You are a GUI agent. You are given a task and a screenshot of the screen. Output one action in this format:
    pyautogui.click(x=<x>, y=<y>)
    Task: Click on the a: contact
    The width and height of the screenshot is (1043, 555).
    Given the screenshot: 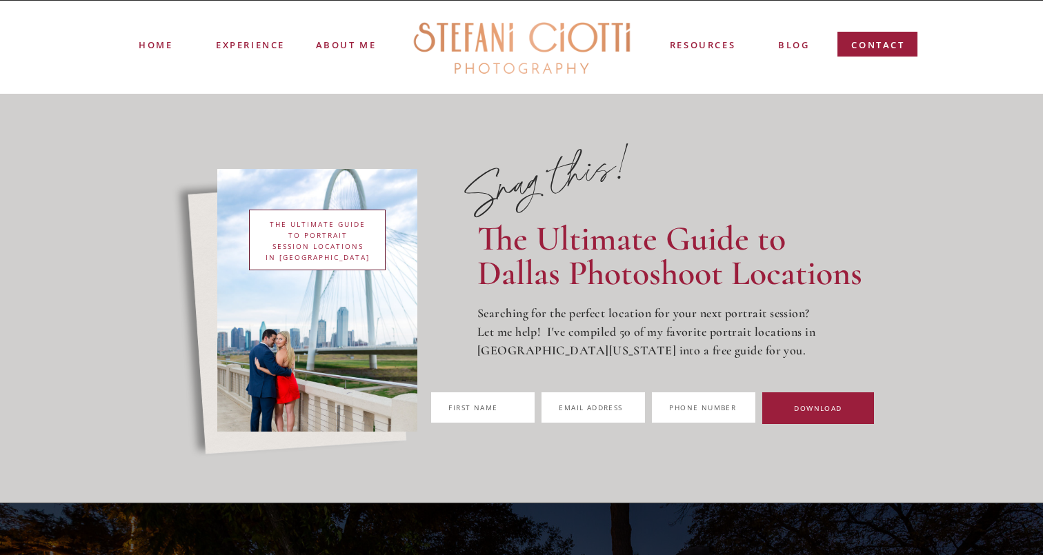 What is the action you would take?
    pyautogui.click(x=878, y=48)
    